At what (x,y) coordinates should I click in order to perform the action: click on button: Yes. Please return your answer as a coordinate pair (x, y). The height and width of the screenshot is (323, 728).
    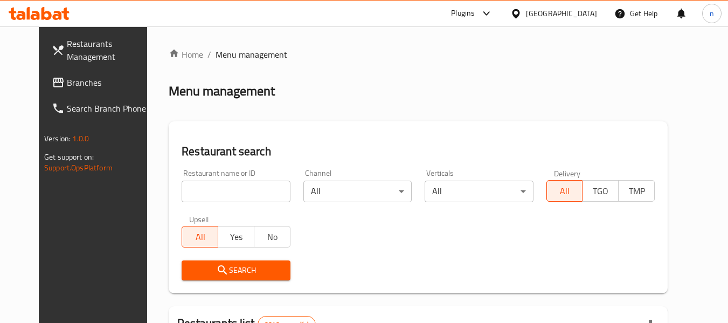
    Looking at the image, I should click on (236, 237).